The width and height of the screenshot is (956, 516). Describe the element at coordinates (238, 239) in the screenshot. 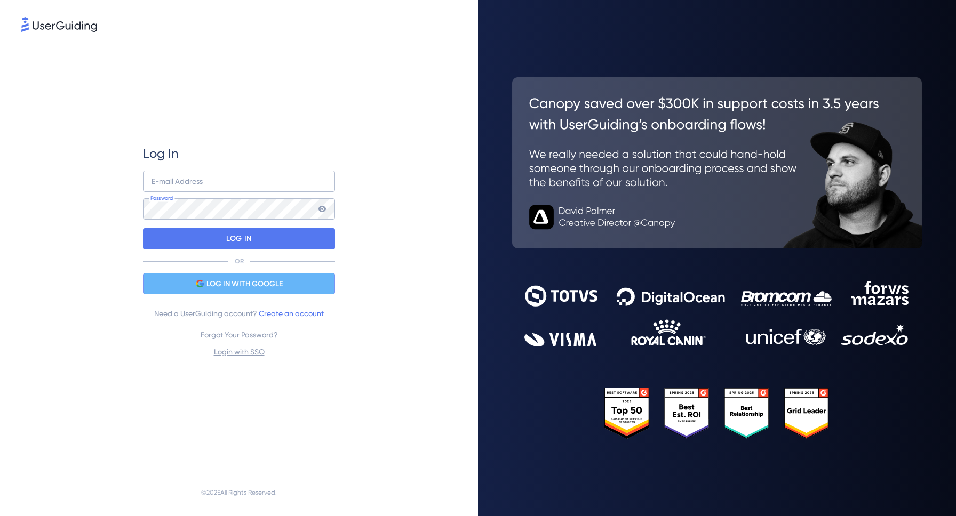

I see `p: LOG IN` at that location.